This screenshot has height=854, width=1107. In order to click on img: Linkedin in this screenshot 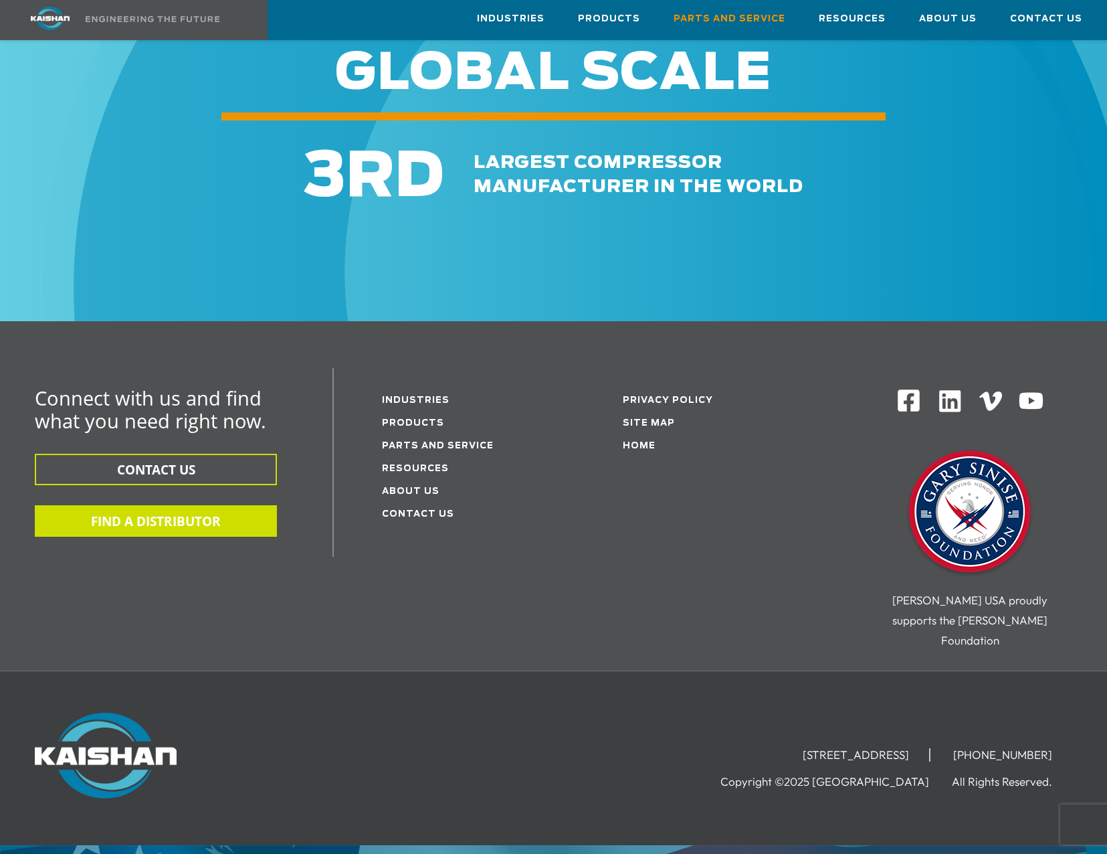, I will do `click(950, 401)`.